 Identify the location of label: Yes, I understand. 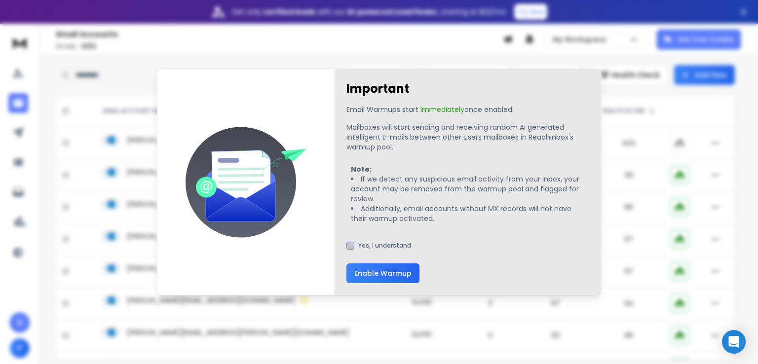
(384, 246).